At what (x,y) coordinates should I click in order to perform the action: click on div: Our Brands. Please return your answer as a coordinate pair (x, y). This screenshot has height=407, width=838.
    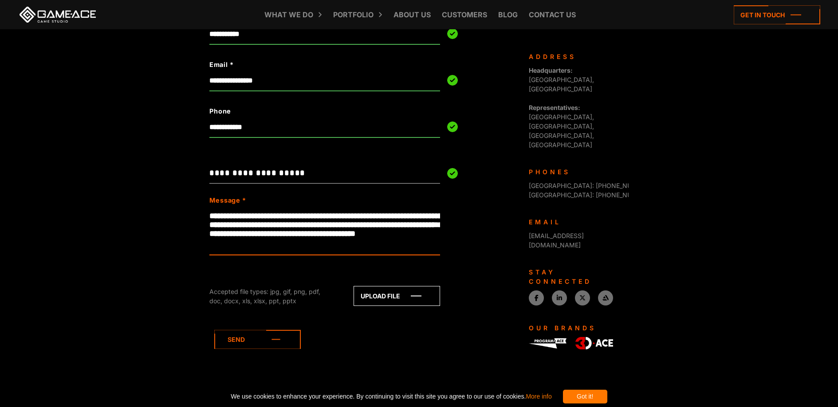
    Looking at the image, I should click on (576, 328).